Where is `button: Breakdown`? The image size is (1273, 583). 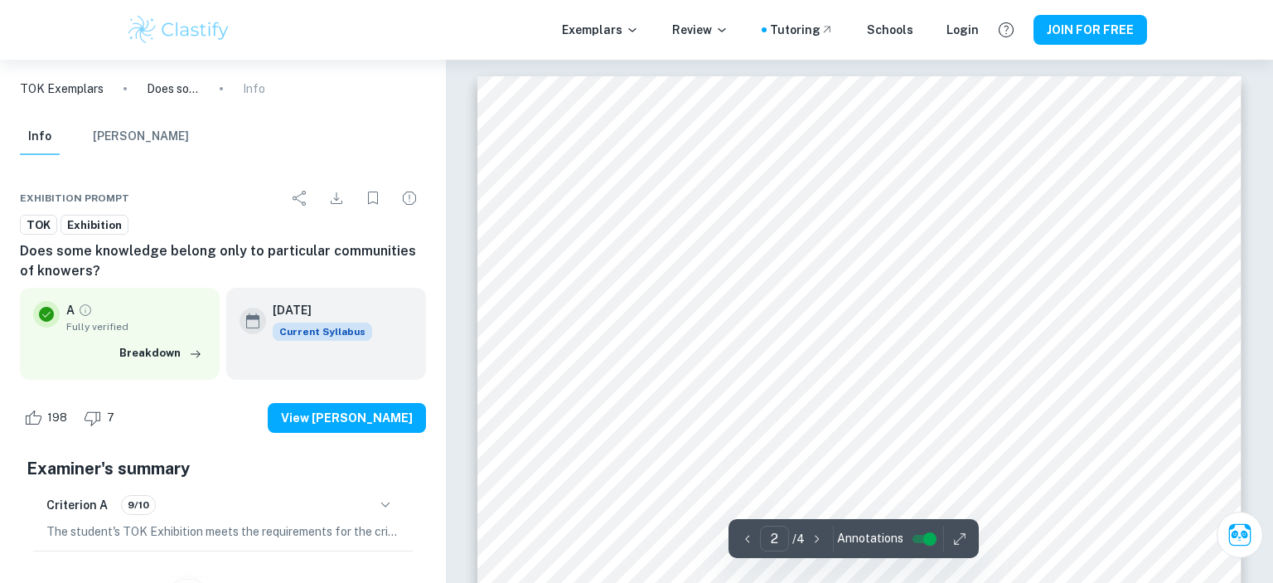
button: Breakdown is located at coordinates (161, 353).